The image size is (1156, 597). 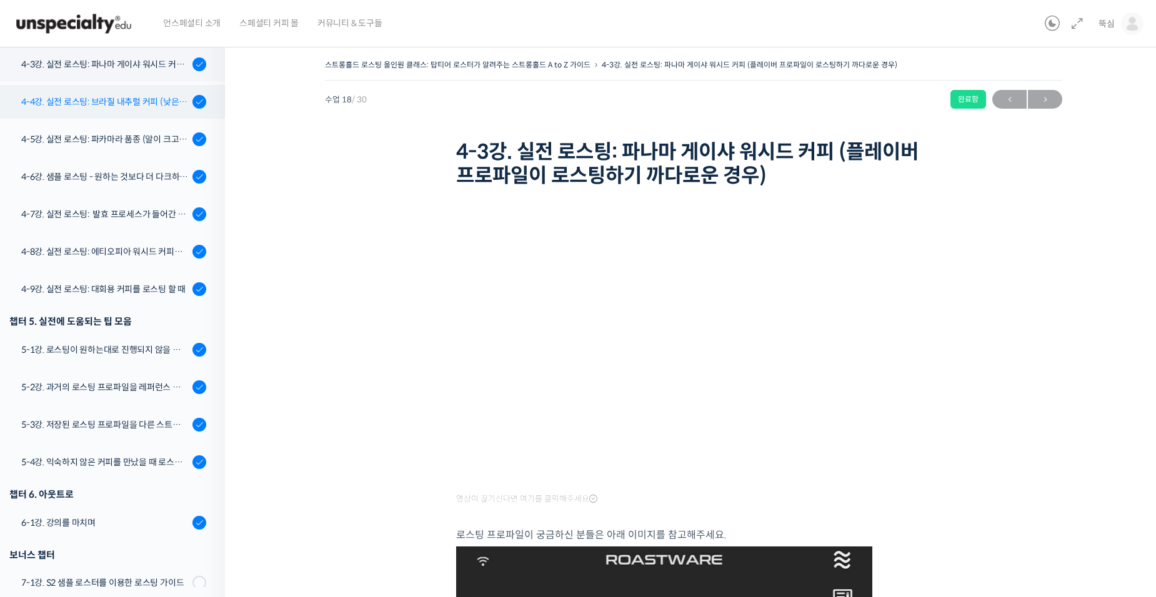 What do you see at coordinates (122, 412) in the screenshot?
I see `a: 대화` at bounding box center [122, 412].